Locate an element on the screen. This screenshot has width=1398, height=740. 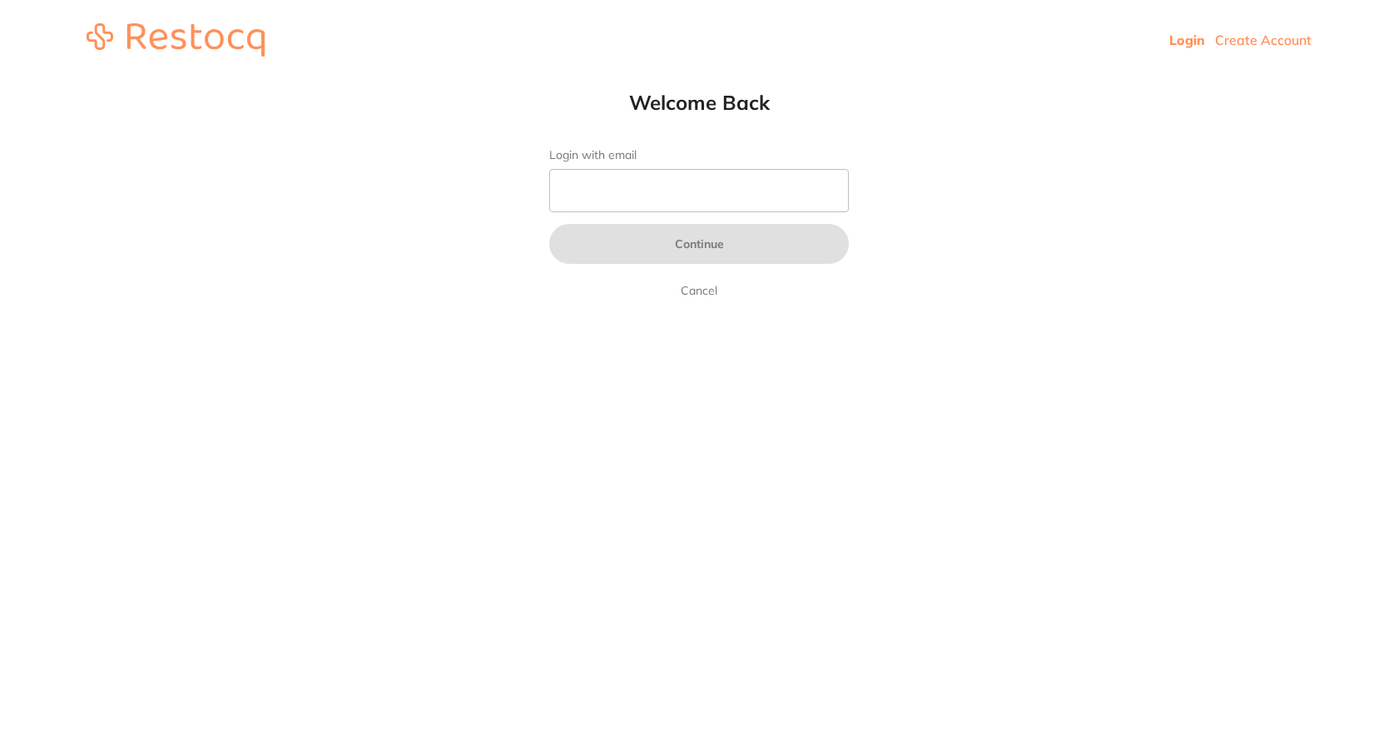
a: Cancel is located at coordinates (699, 290).